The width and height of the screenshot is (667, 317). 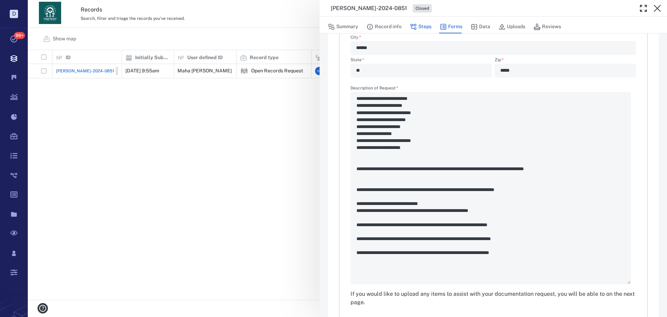 I want to click on span: 99+, so click(x=19, y=35).